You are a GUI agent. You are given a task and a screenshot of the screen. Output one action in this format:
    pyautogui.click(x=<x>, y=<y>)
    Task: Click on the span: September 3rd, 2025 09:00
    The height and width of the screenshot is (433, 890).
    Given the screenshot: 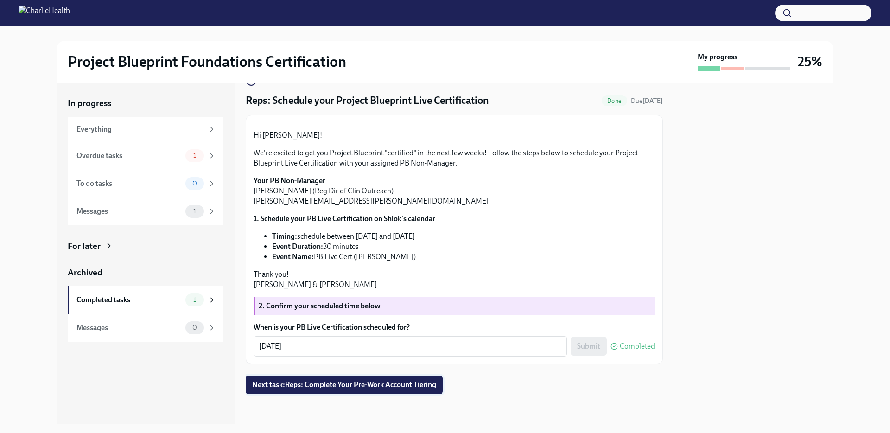 What is the action you would take?
    pyautogui.click(x=647, y=101)
    